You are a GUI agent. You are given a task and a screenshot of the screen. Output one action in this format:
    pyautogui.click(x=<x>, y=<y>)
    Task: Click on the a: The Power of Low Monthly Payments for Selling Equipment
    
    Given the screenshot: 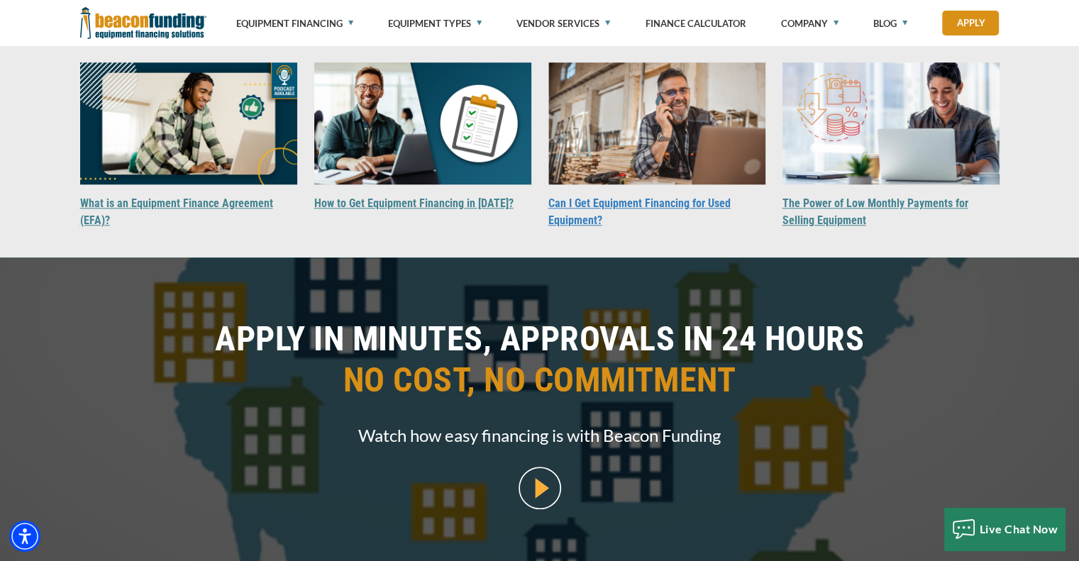 What is the action you would take?
    pyautogui.click(x=875, y=211)
    